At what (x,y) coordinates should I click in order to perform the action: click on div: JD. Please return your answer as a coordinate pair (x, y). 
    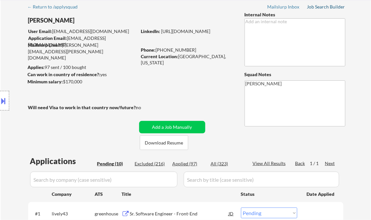
    Looking at the image, I should click on (231, 214).